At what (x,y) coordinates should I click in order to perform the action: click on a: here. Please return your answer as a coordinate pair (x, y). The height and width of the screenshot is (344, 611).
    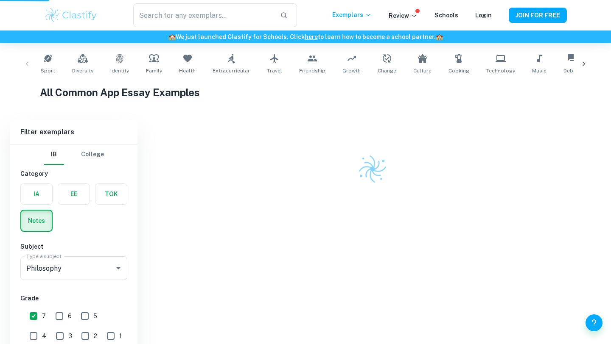
    Looking at the image, I should click on (311, 37).